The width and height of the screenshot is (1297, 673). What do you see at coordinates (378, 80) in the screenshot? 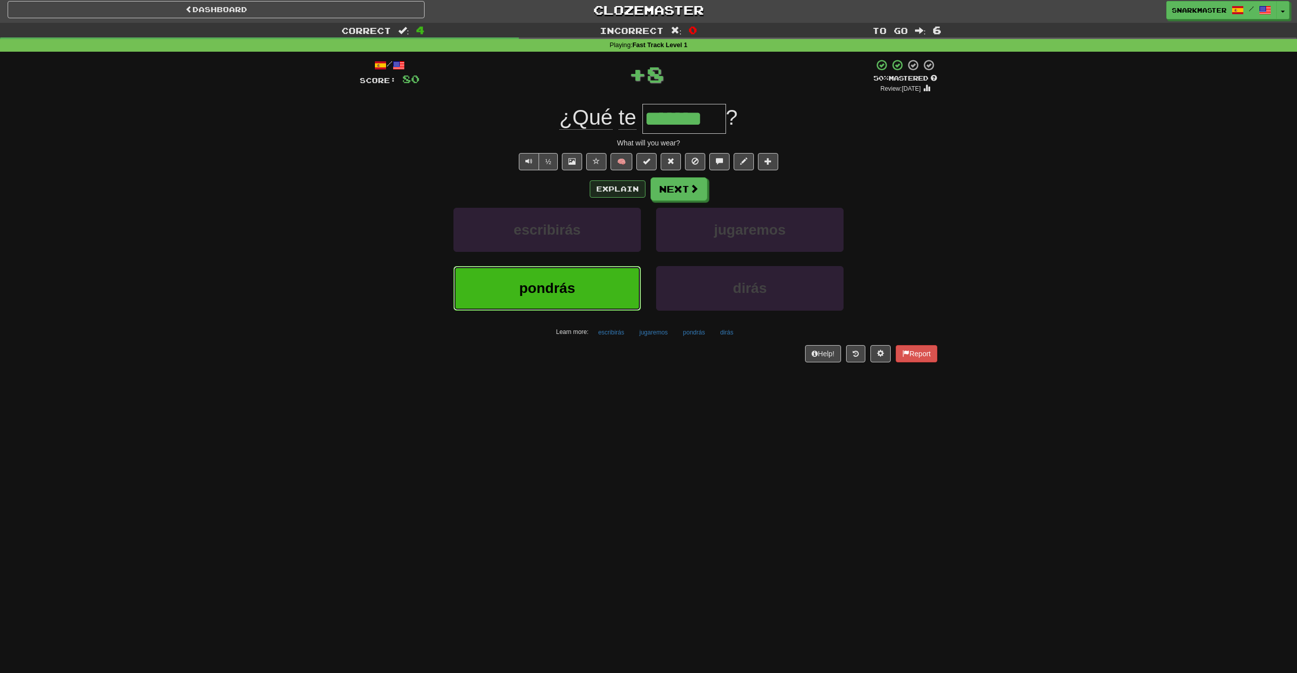
I see `span: Score:` at bounding box center [378, 80].